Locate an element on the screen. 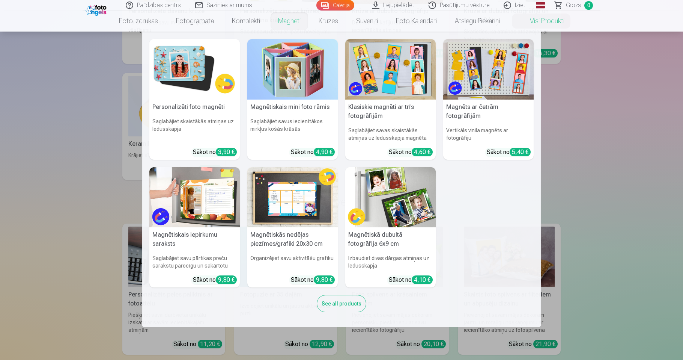 Image resolution: width=683 pixels, height=360 pixels. a: Visi produkti is located at coordinates (541, 21).